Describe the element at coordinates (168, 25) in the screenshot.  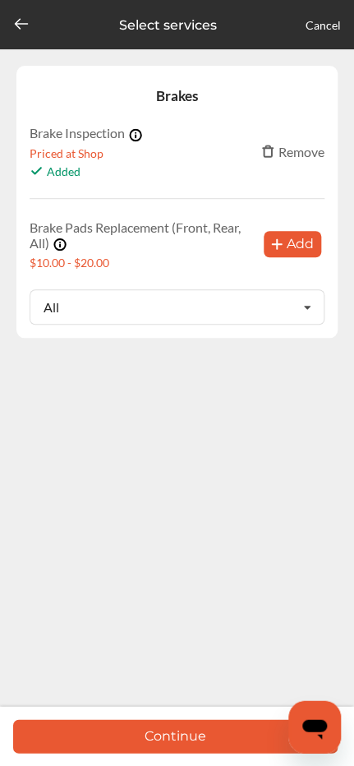
I see `p: Select services` at that location.